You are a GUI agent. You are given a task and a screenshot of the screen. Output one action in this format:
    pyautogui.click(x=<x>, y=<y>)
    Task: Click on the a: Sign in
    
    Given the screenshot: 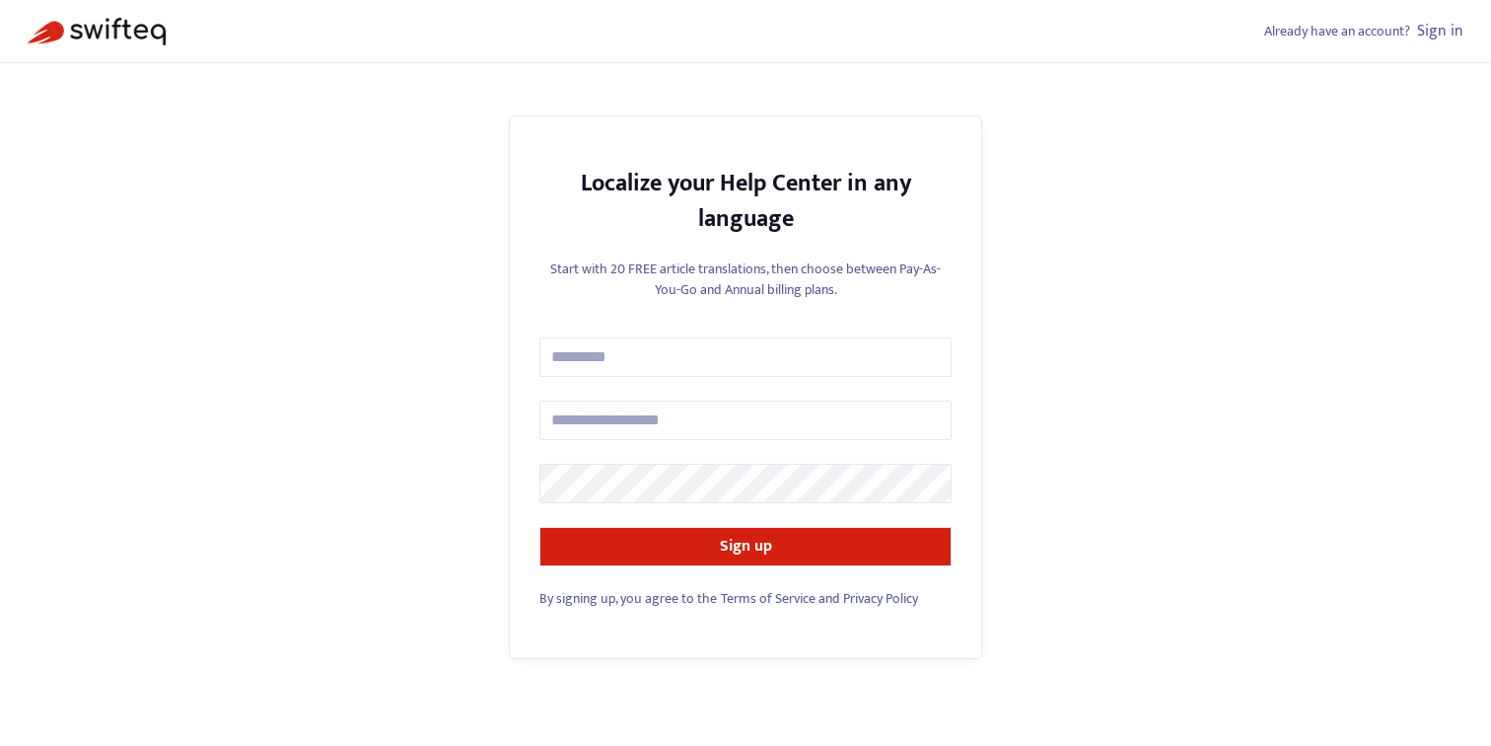 What is the action you would take?
    pyautogui.click(x=1440, y=31)
    